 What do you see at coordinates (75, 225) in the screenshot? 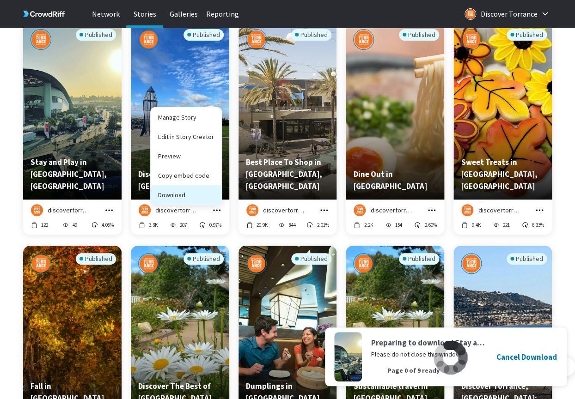
I see `p: 49` at bounding box center [75, 225].